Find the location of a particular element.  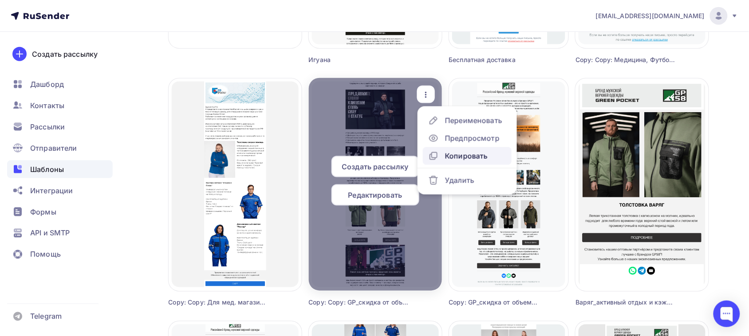

span: Отправители is located at coordinates (54, 148).